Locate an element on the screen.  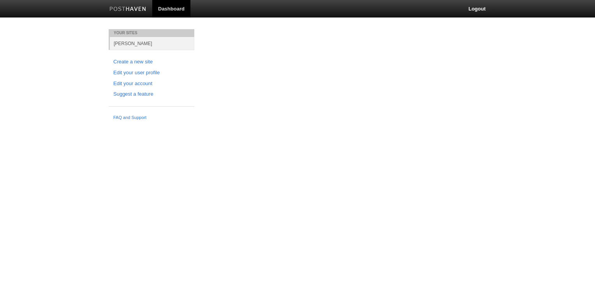
a: FAQ and Support is located at coordinates (151, 118).